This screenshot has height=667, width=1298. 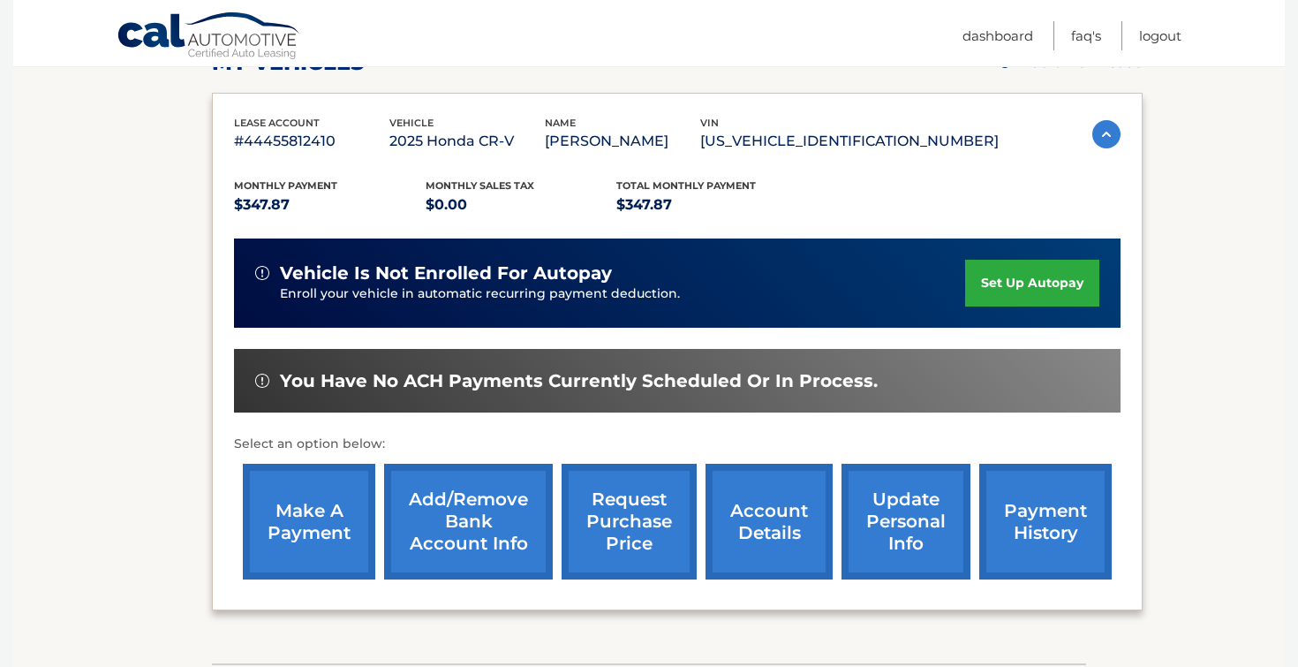 I want to click on p: Enroll your vehicle in automatic recurring payment deduction., so click(x=622, y=294).